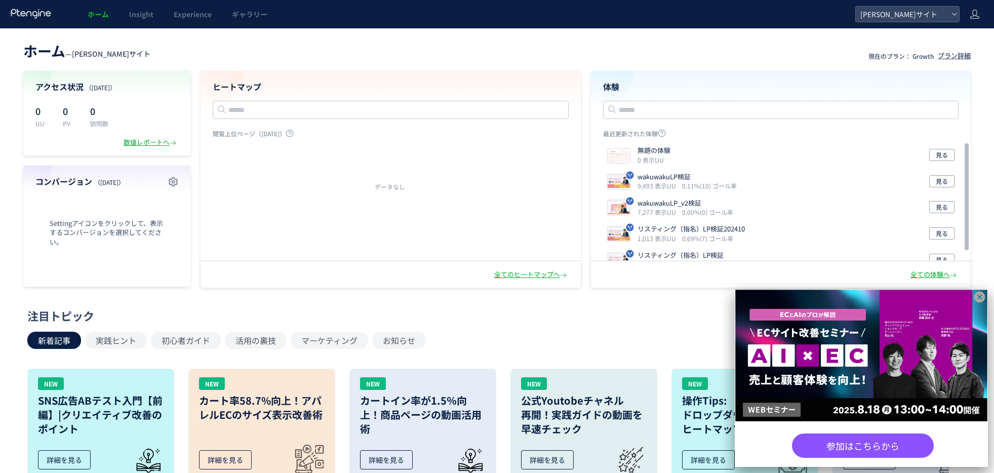 Image resolution: width=994 pixels, height=473 pixels. What do you see at coordinates (423, 415) in the screenshot?
I see `h3: カートイン率が1.5％向上！商品ページの動画活用術` at bounding box center [423, 415].